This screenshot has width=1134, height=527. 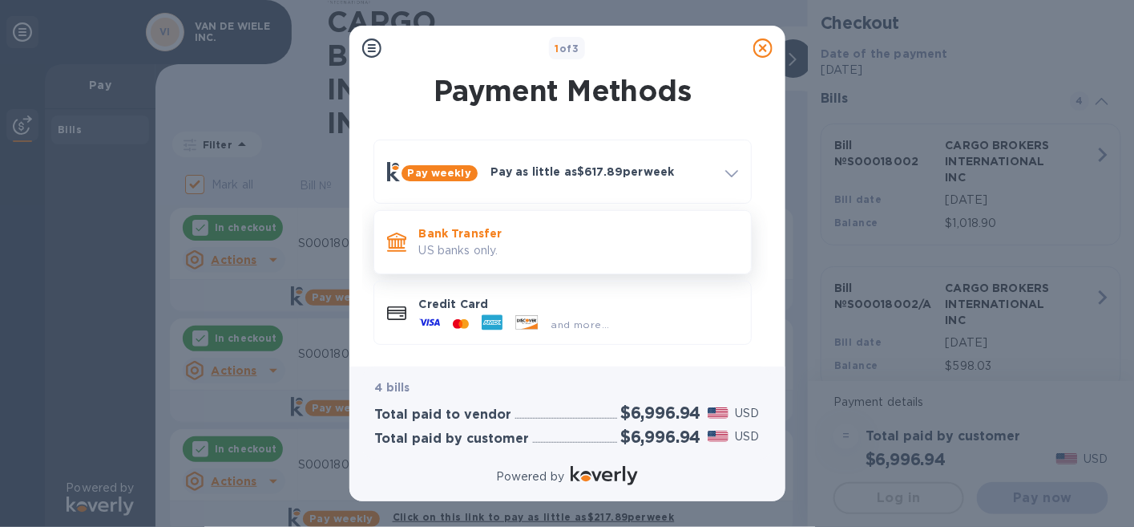 What do you see at coordinates (604, 475) in the screenshot?
I see `img: Logo` at bounding box center [604, 475].